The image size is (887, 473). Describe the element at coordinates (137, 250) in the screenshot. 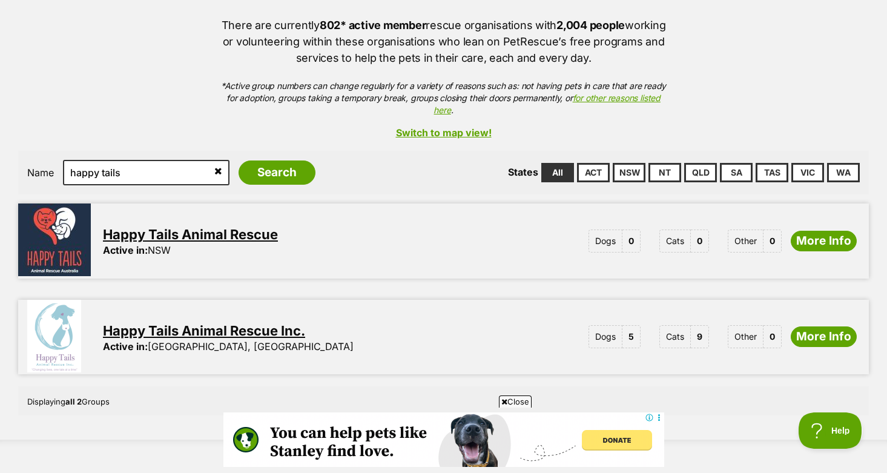

I see `div: NSW` at that location.